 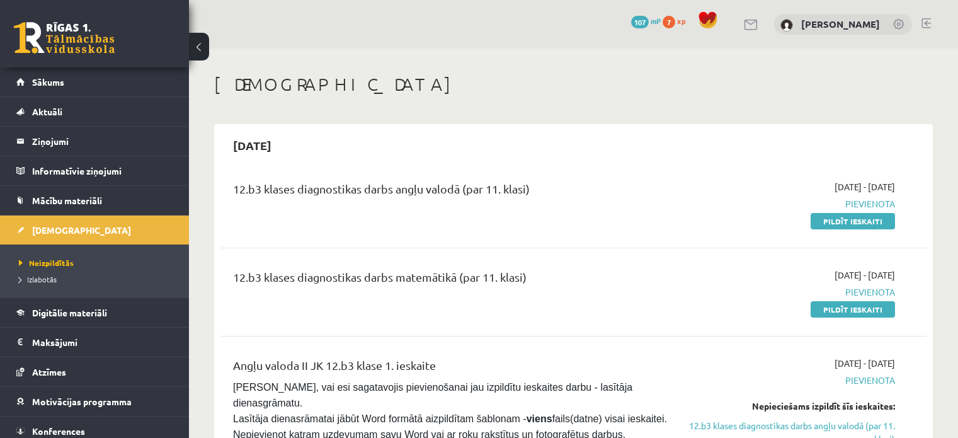 I want to click on span: 107, so click(x=640, y=22).